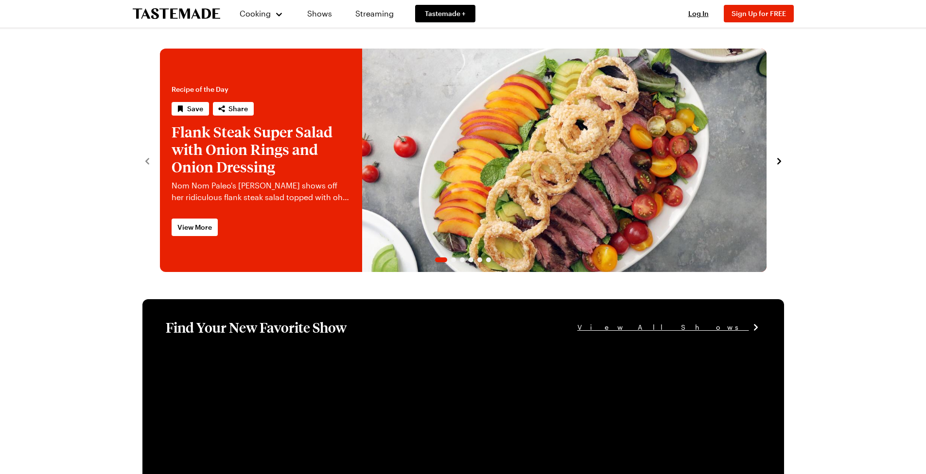 The width and height of the screenshot is (926, 474). Describe the element at coordinates (194, 227) in the screenshot. I see `span: View More` at that location.